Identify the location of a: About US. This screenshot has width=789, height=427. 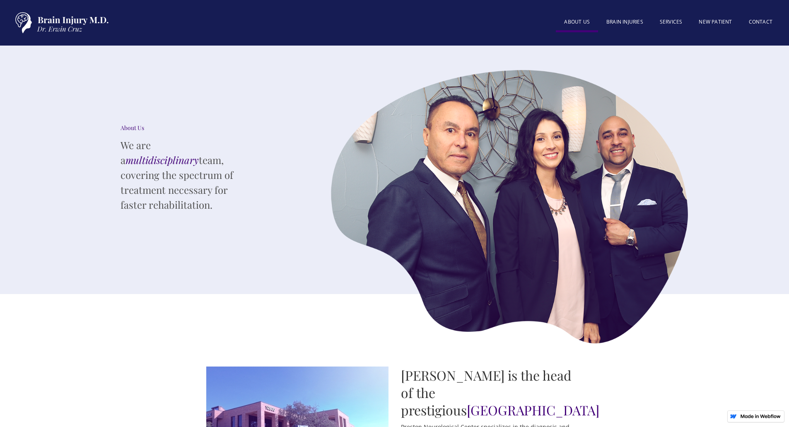
(577, 23).